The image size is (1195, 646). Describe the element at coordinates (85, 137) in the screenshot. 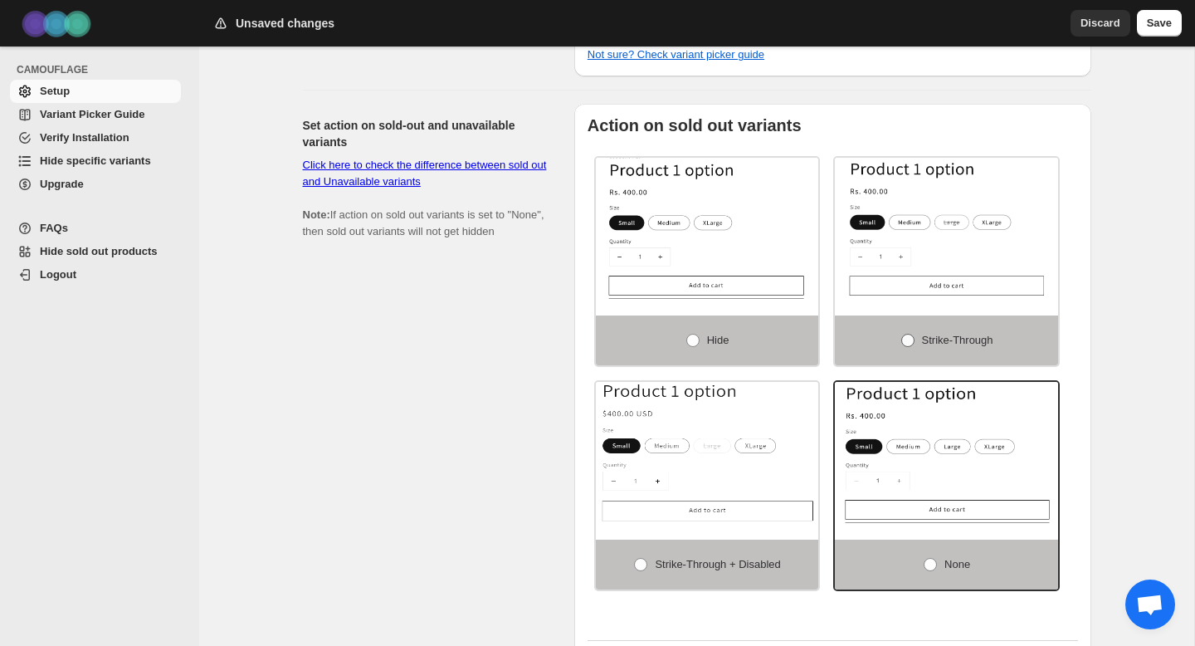

I see `span: Verify Installation` at that location.